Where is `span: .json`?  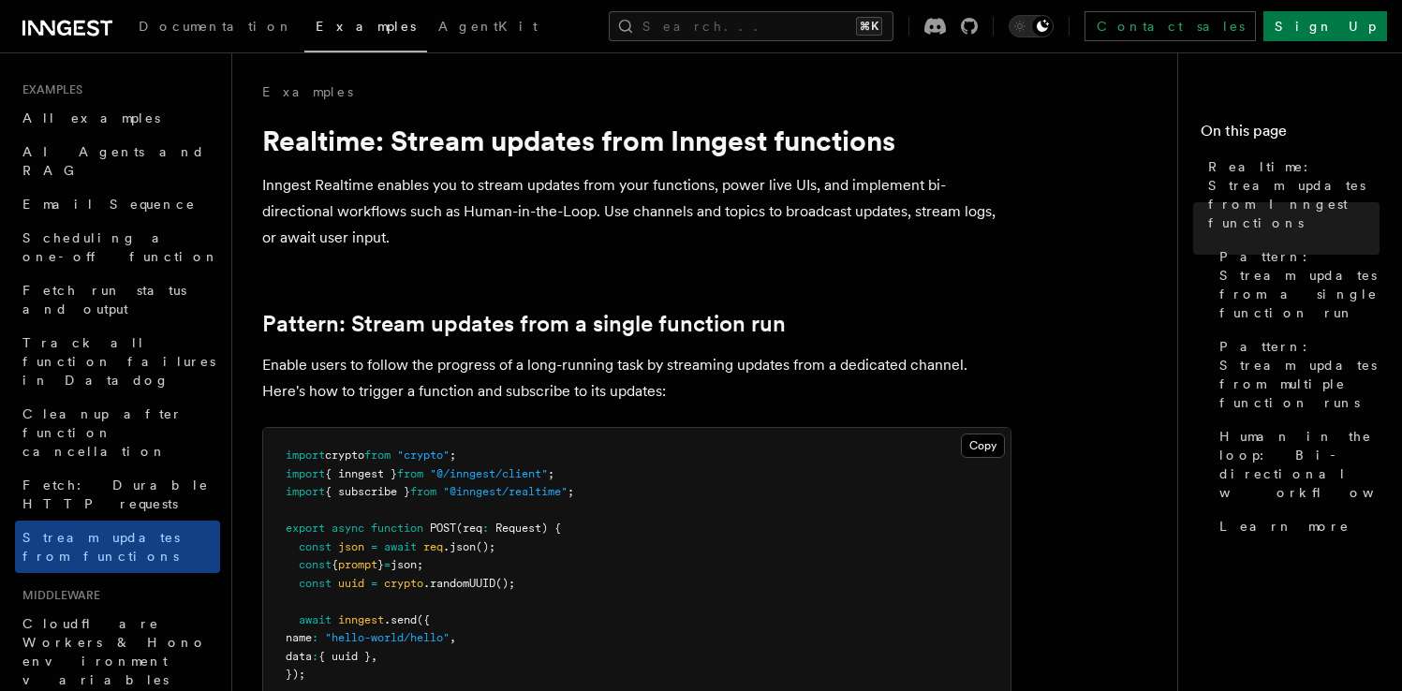 span: .json is located at coordinates (459, 547).